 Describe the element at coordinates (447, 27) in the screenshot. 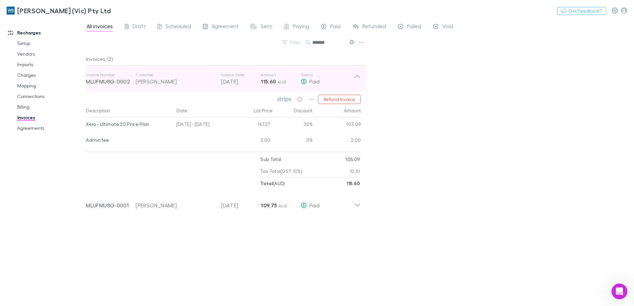

I see `span: Void` at that location.